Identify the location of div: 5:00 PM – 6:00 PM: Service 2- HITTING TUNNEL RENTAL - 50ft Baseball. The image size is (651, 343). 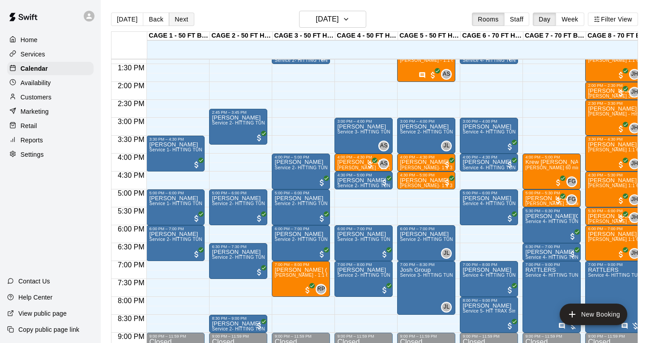
(301, 207).